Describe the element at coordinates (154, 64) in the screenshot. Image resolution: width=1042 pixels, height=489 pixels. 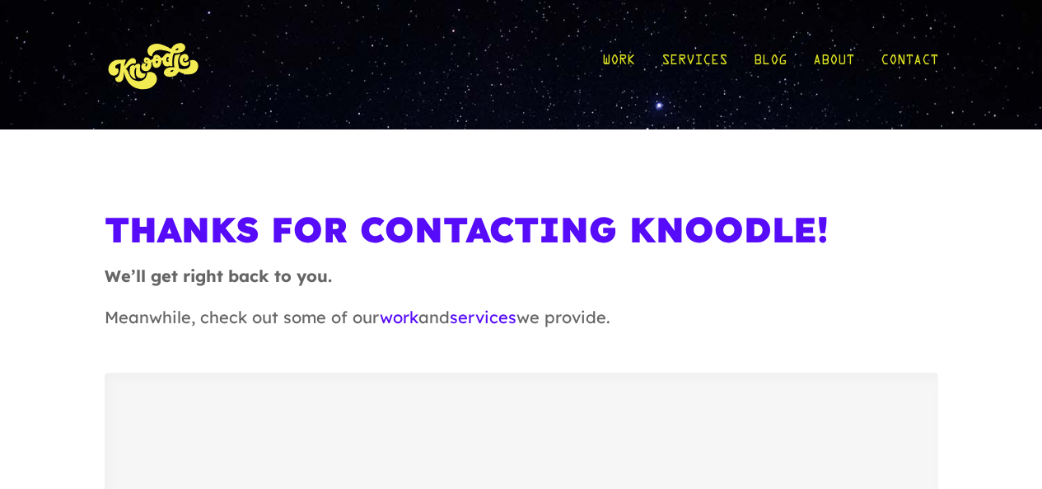
I see `img: KnoLogo(yellow)` at that location.